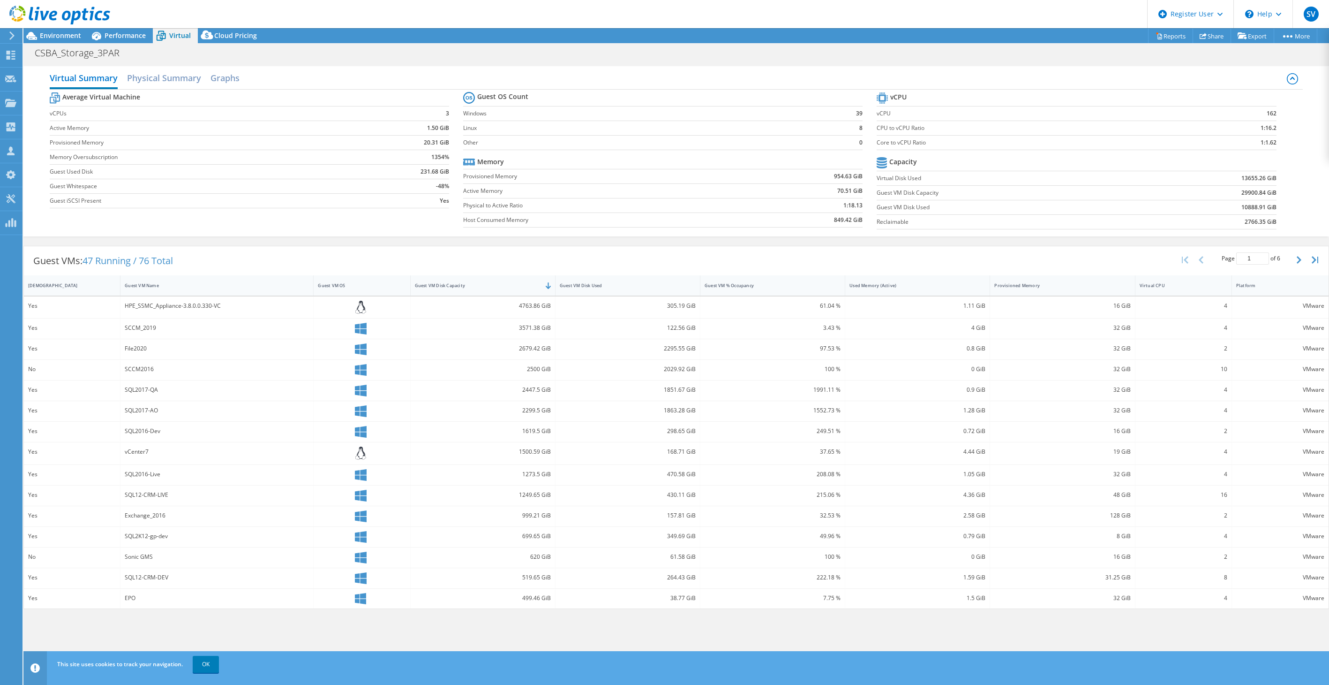 The image size is (1329, 685). What do you see at coordinates (773, 495) in the screenshot?
I see `div: 215.06 %` at bounding box center [773, 495].